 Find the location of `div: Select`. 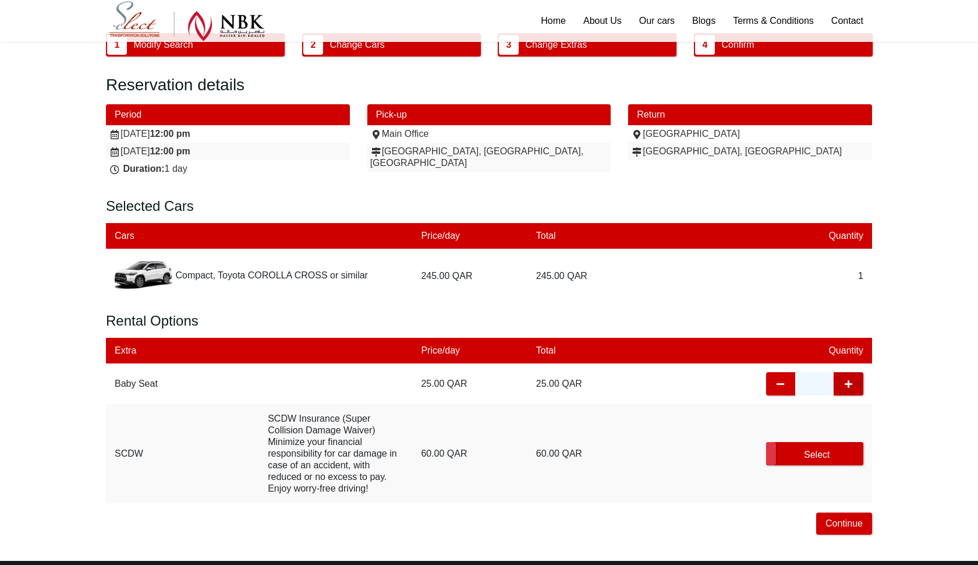

div: Select is located at coordinates (815, 454).